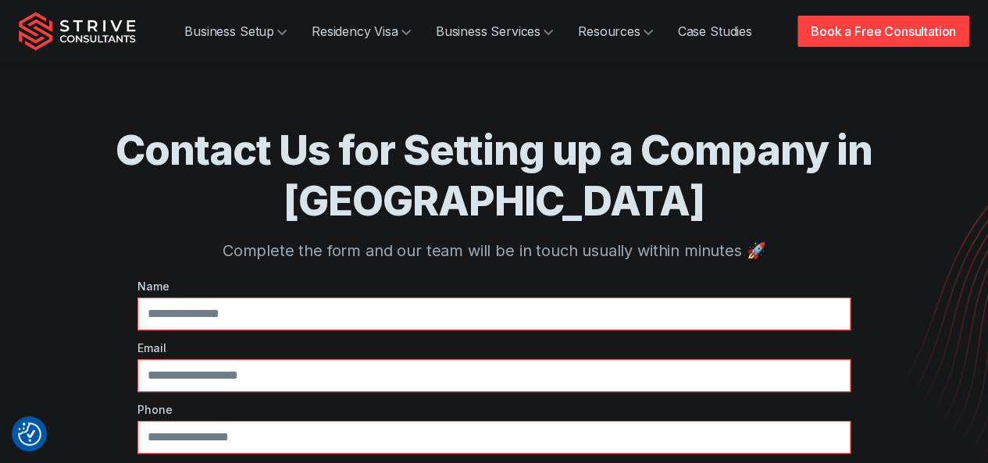 Image resolution: width=988 pixels, height=463 pixels. Describe the element at coordinates (235, 31) in the screenshot. I see `a: Business Setup` at that location.